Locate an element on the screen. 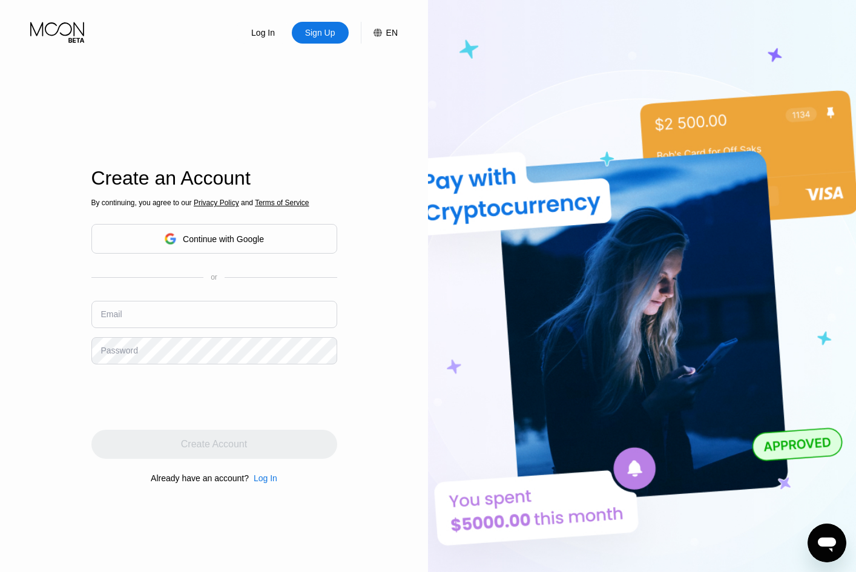  div: Password is located at coordinates (119, 351).